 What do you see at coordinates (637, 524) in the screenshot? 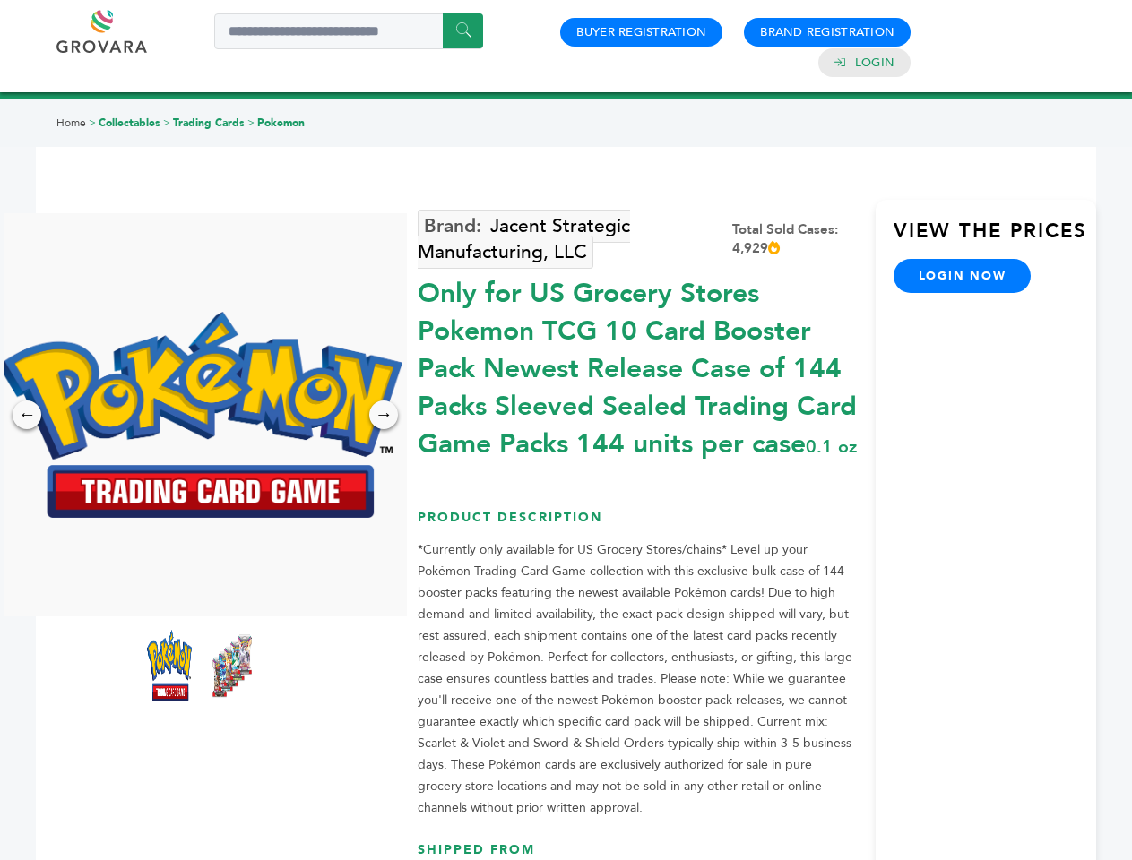
I see `h3: Product Description` at bounding box center [637, 524].